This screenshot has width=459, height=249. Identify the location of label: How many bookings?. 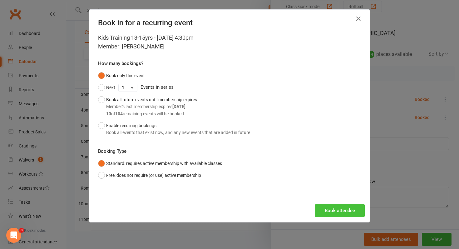
(121, 63).